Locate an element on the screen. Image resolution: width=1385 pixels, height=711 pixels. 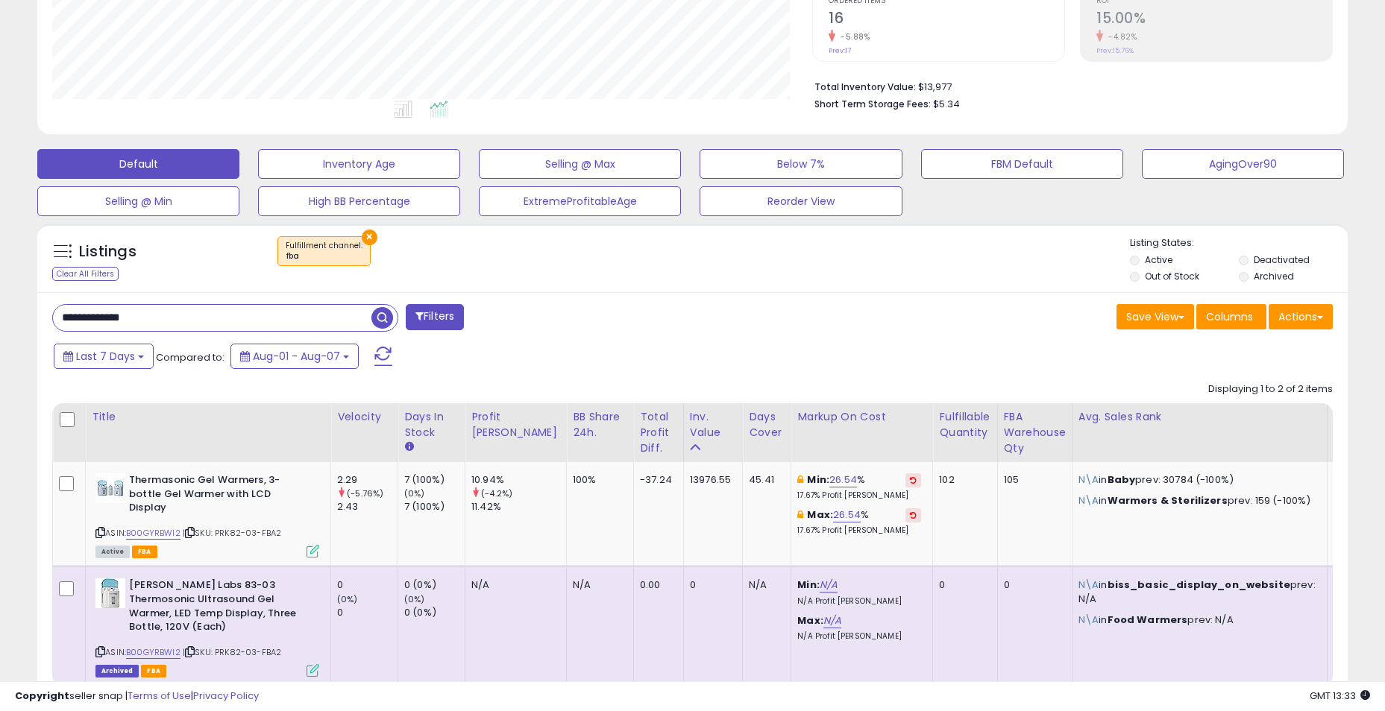
span: Aug-01 - Aug-07 is located at coordinates (296, 356).